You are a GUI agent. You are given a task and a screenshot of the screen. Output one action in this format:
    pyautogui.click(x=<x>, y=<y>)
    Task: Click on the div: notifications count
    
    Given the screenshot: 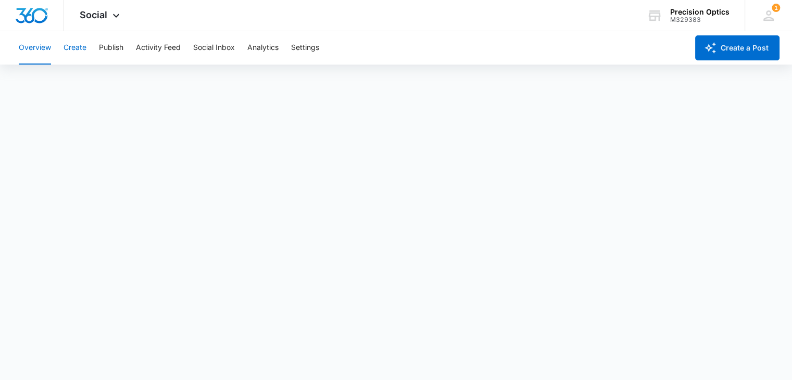 What is the action you would take?
    pyautogui.click(x=776, y=8)
    